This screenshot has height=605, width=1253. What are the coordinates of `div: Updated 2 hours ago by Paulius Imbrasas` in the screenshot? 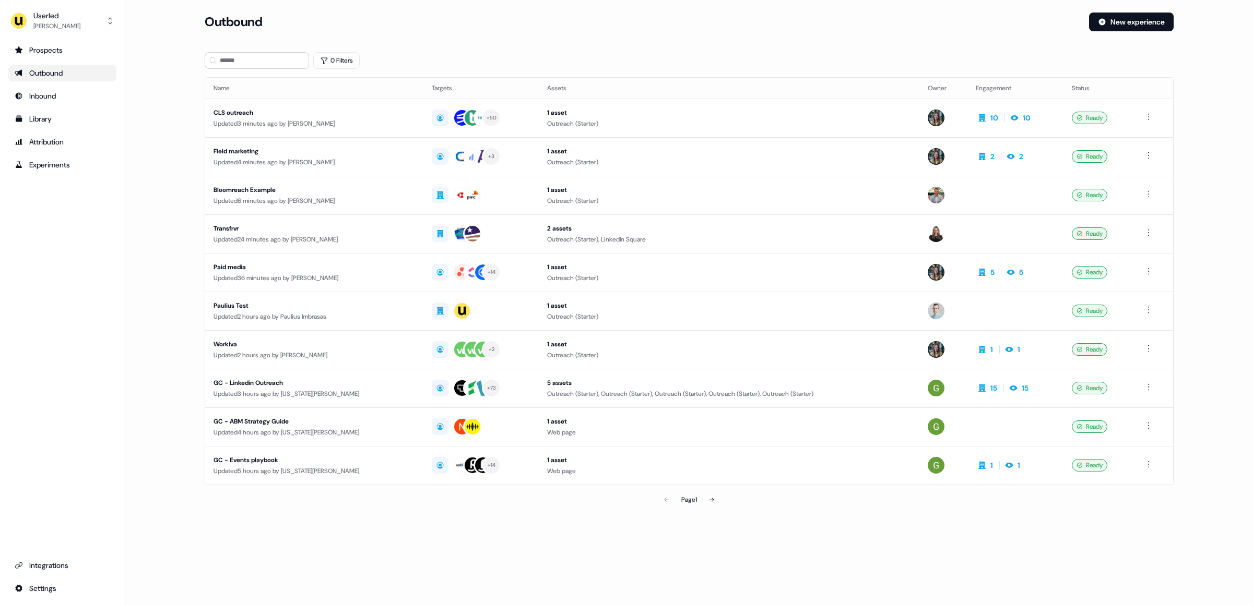 It's located at (314, 317).